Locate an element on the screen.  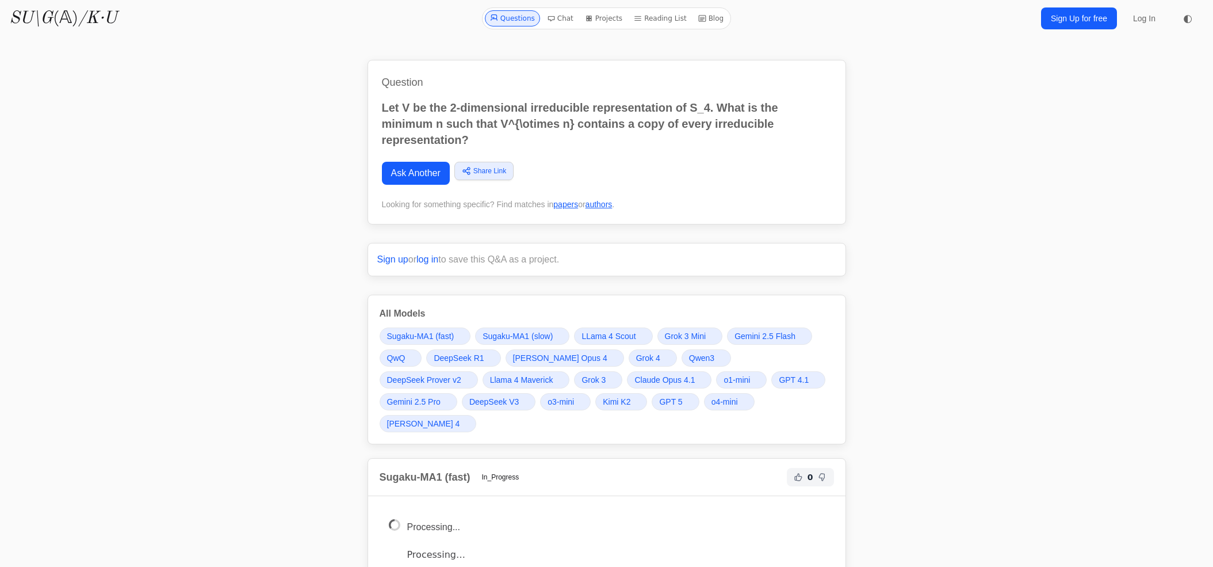
a: LLama 4 Scout is located at coordinates (613, 336).